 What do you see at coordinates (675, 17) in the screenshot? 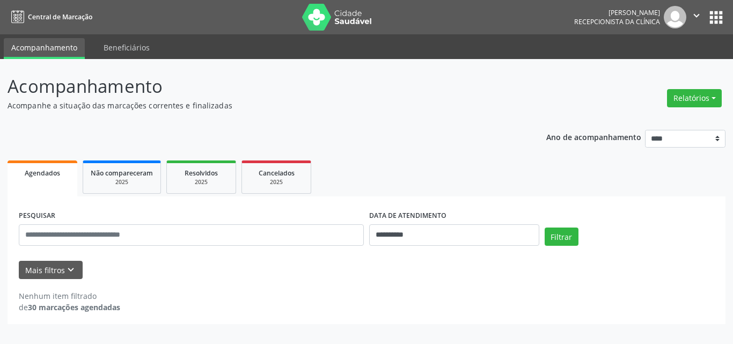
I see `img: img` at bounding box center [675, 17].